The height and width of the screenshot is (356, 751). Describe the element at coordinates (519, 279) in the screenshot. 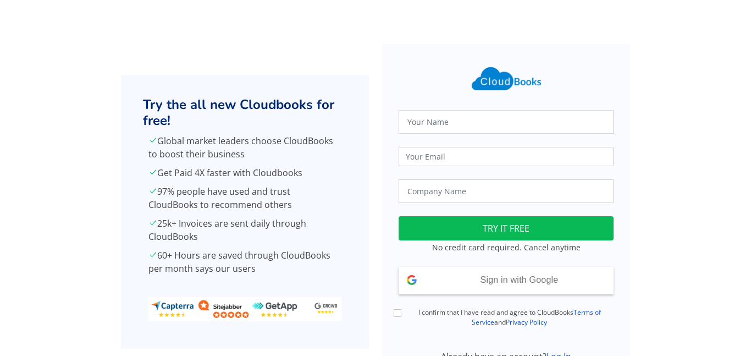

I see `span: Sign in with Google` at that location.